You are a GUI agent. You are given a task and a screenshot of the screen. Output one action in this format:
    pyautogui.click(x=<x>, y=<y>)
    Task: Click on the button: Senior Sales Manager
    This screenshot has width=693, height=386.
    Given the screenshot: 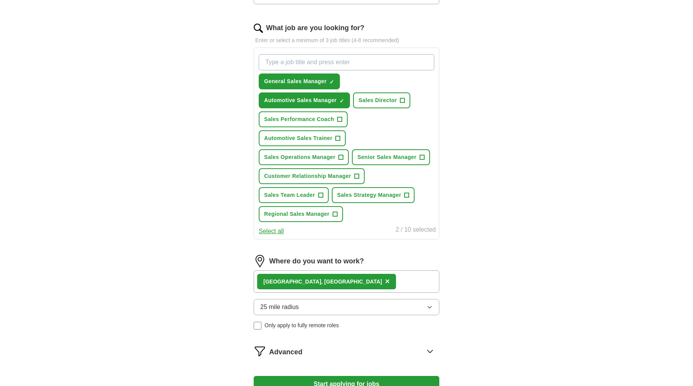 What is the action you would take?
    pyautogui.click(x=391, y=157)
    